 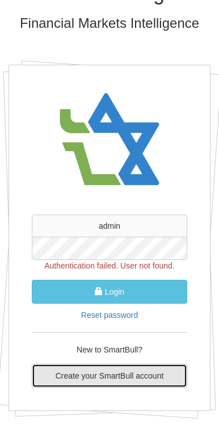 I want to click on p: Authentication failed. User not found., so click(x=109, y=265).